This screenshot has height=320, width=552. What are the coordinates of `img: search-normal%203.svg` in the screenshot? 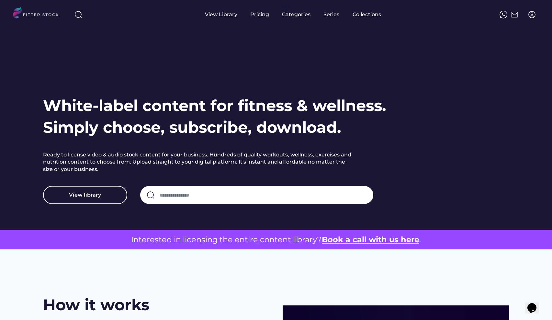 It's located at (78, 15).